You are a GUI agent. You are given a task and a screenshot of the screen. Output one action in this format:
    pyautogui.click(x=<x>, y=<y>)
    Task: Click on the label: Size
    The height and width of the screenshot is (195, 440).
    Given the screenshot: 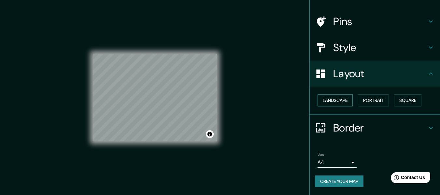 What is the action you would take?
    pyautogui.click(x=321, y=154)
    